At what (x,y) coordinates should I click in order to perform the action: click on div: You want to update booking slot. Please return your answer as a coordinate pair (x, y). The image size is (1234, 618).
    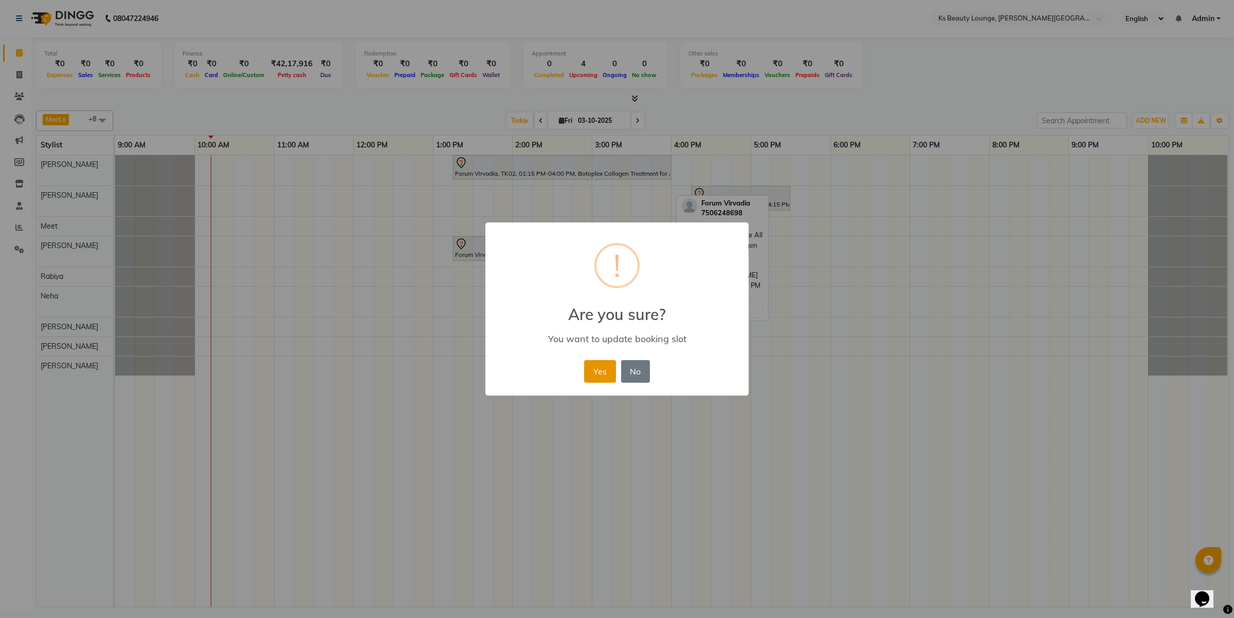
    Looking at the image, I should click on (617, 339).